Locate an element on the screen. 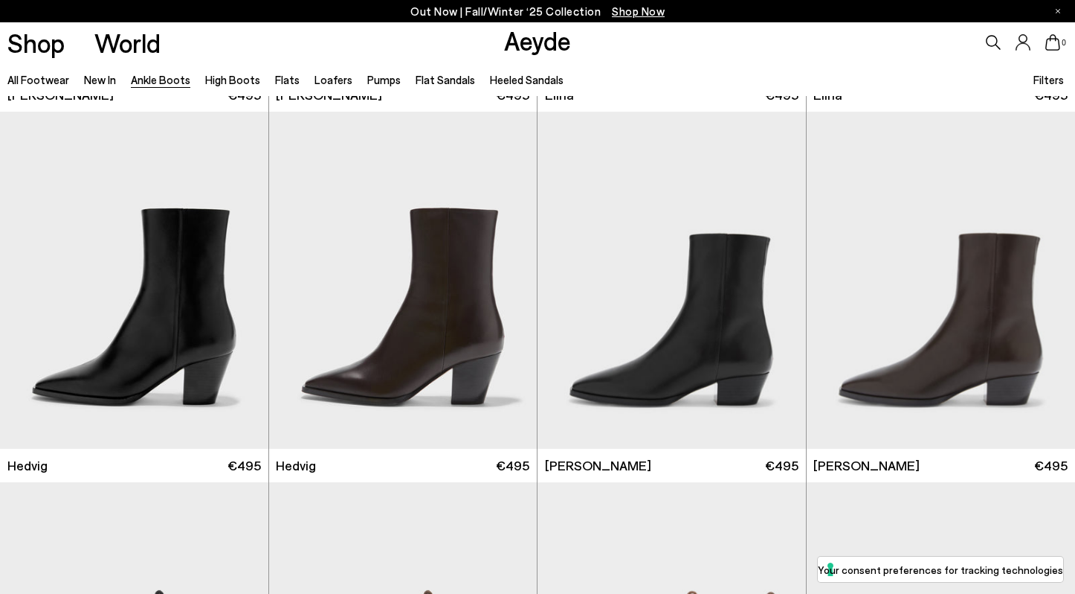  a: 0 is located at coordinates (1053, 42).